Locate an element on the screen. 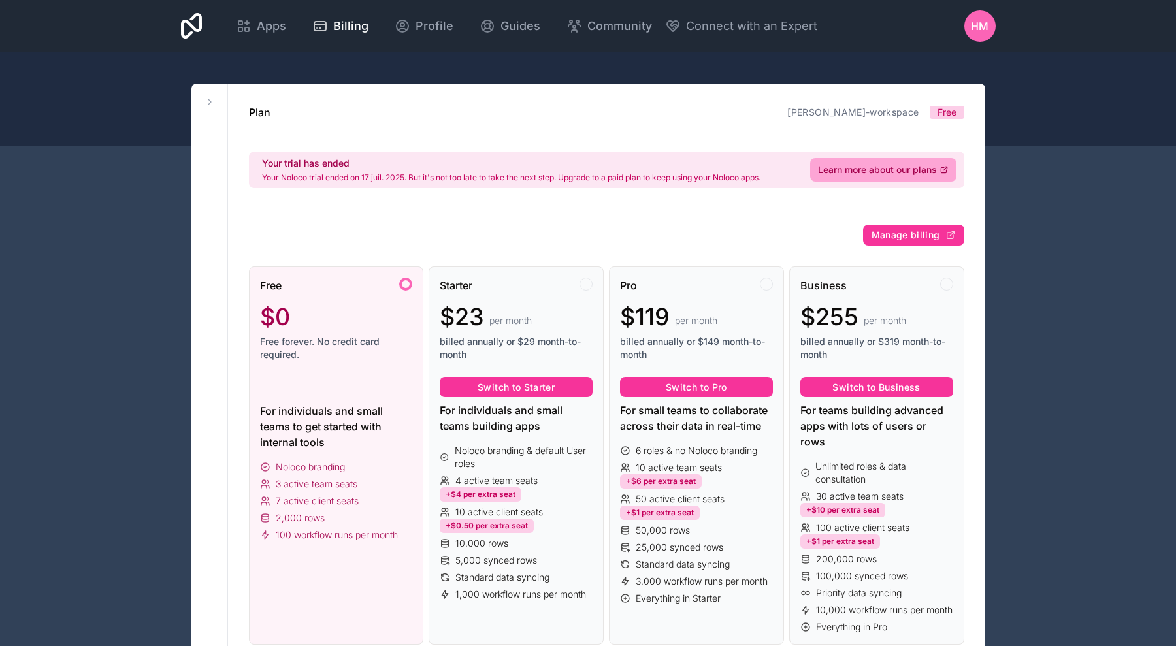 Image resolution: width=1176 pixels, height=646 pixels. span: 5,000 synced rows is located at coordinates (496, 561).